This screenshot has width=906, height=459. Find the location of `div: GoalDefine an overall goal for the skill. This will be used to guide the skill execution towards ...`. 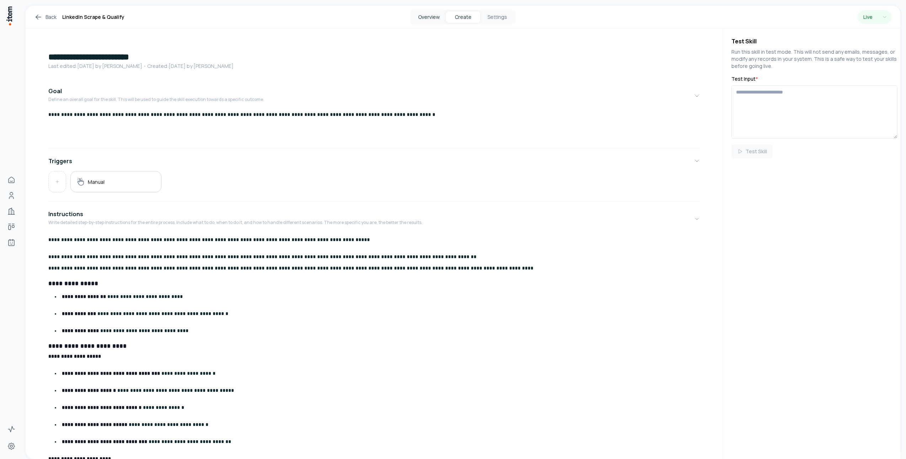

div: GoalDefine an overall goal for the skill. This will be used to guide the skill execution towards ... is located at coordinates (374, 128).